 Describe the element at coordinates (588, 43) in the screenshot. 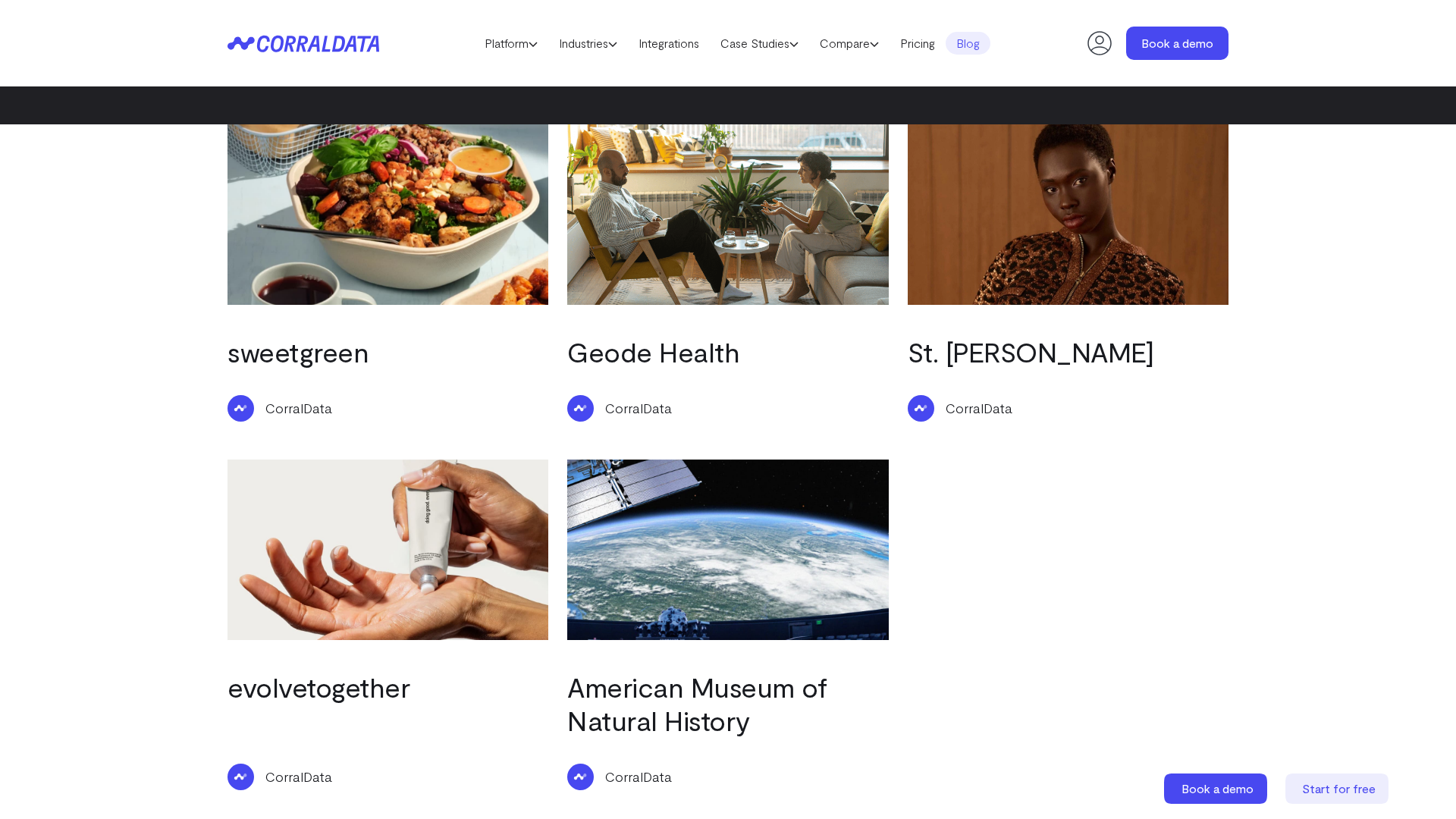

I see `a: Industries` at that location.